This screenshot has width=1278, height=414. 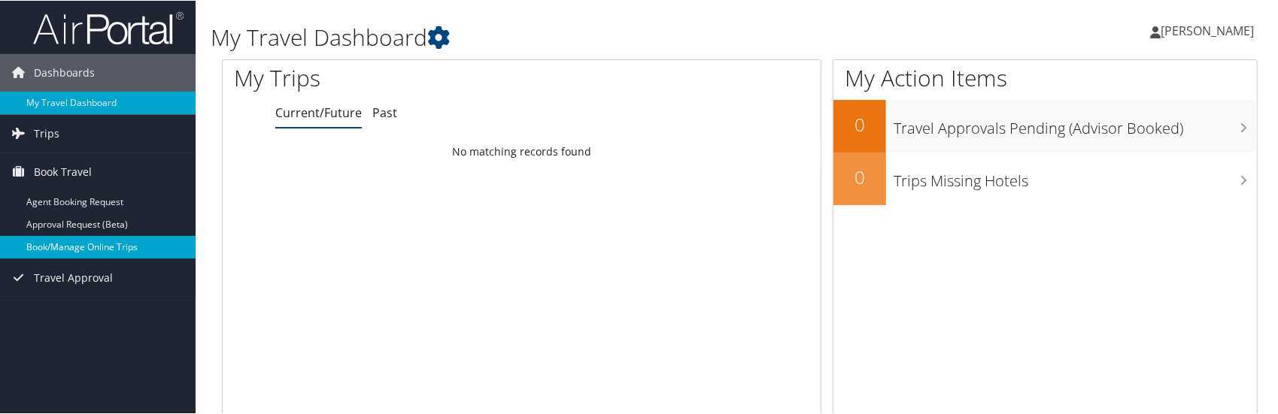 I want to click on span: Travel Approval, so click(x=73, y=278).